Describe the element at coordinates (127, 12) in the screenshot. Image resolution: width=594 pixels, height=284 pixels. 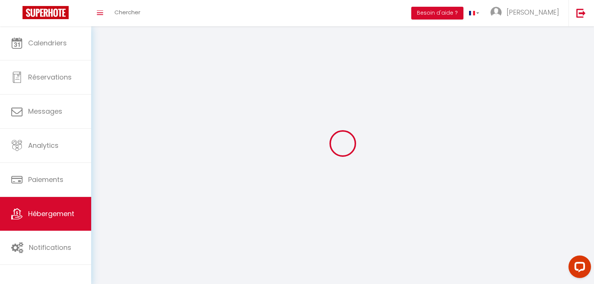
I see `span: Chercher` at that location.